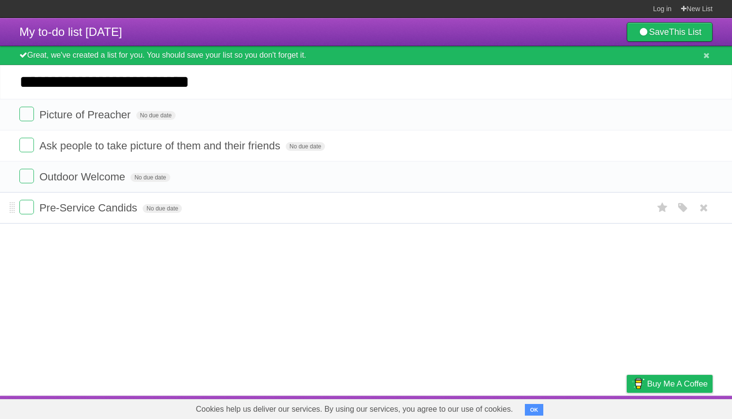 This screenshot has height=419, width=732. What do you see at coordinates (508, 407) in the screenshot?
I see `a: About` at bounding box center [508, 407].